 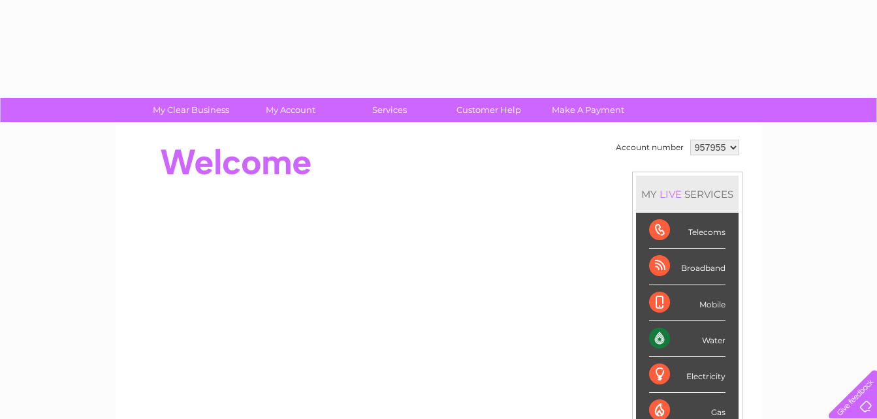 What do you see at coordinates (687, 194) in the screenshot?
I see `div: MY SERVICES` at bounding box center [687, 194].